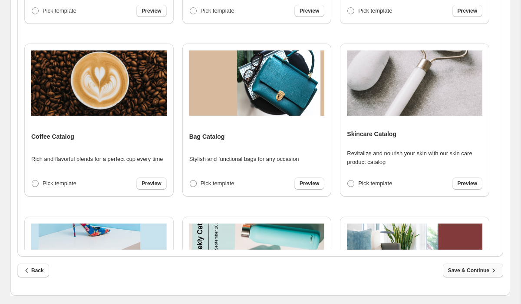 Image resolution: width=521 pixels, height=304 pixels. I want to click on span: Save & Continue, so click(473, 270).